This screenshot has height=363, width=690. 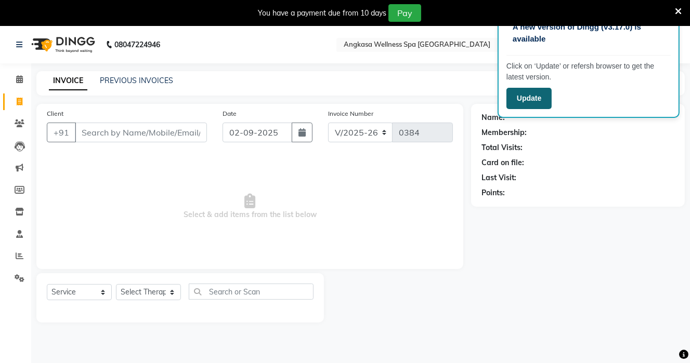 What do you see at coordinates (350, 114) in the screenshot?
I see `label: Invoice Number` at bounding box center [350, 114].